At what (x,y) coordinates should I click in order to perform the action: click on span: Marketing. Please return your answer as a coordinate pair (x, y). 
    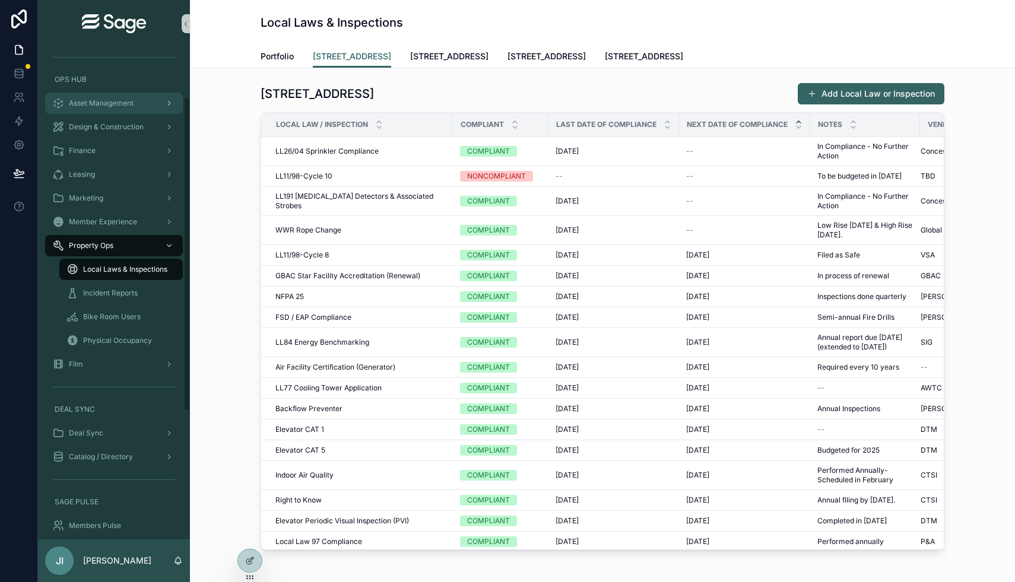
    Looking at the image, I should click on (86, 198).